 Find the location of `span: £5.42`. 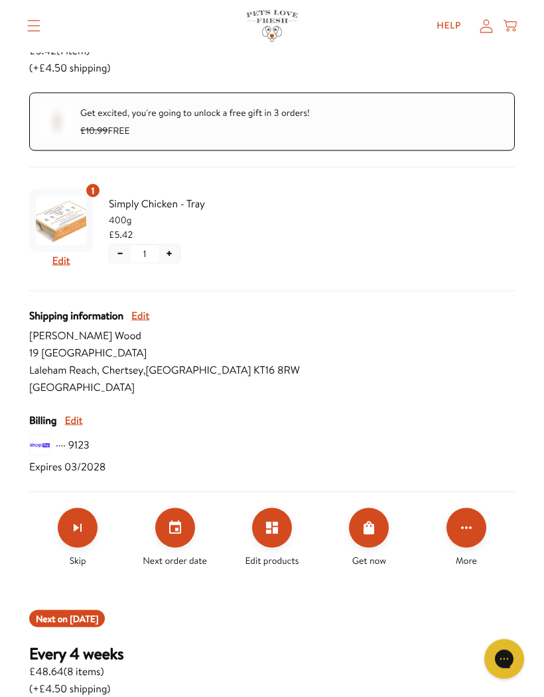

span: £5.42 is located at coordinates (121, 235).